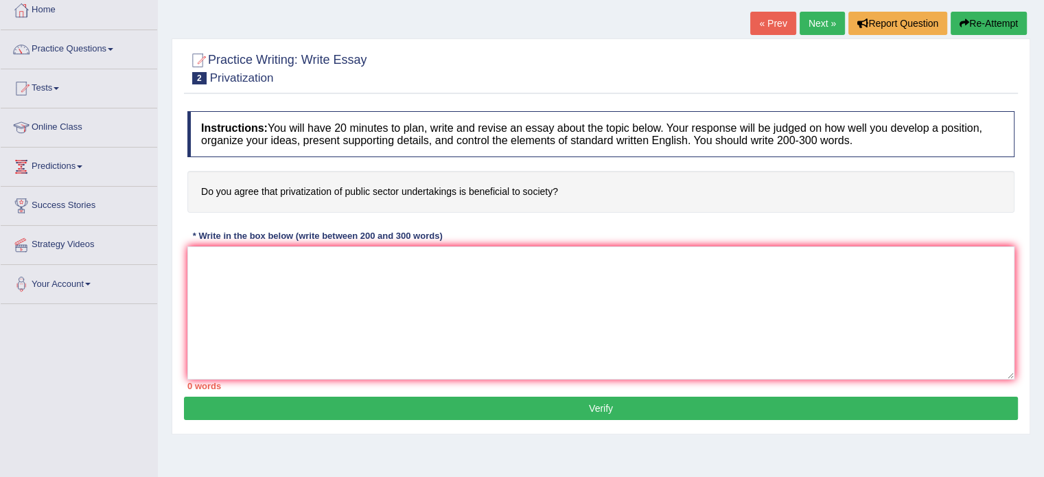 The width and height of the screenshot is (1044, 477). What do you see at coordinates (199, 78) in the screenshot?
I see `span: 2` at bounding box center [199, 78].